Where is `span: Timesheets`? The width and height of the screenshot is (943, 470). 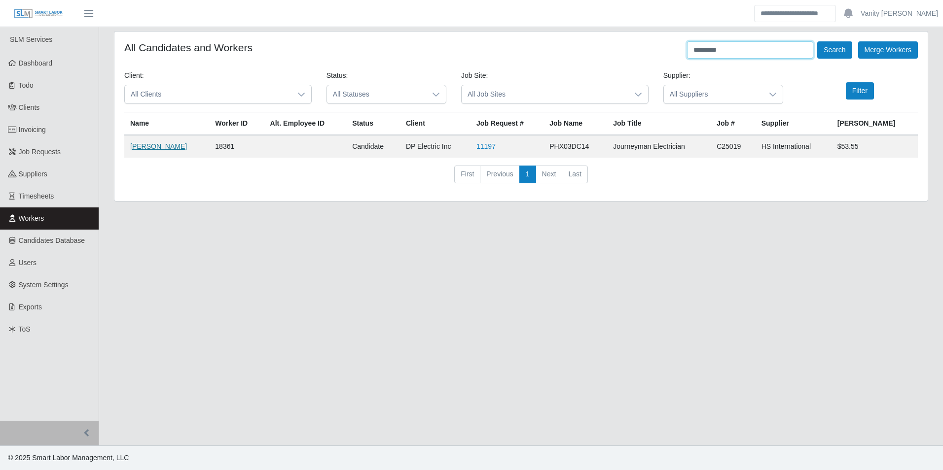
span: Timesheets is located at coordinates (36, 196).